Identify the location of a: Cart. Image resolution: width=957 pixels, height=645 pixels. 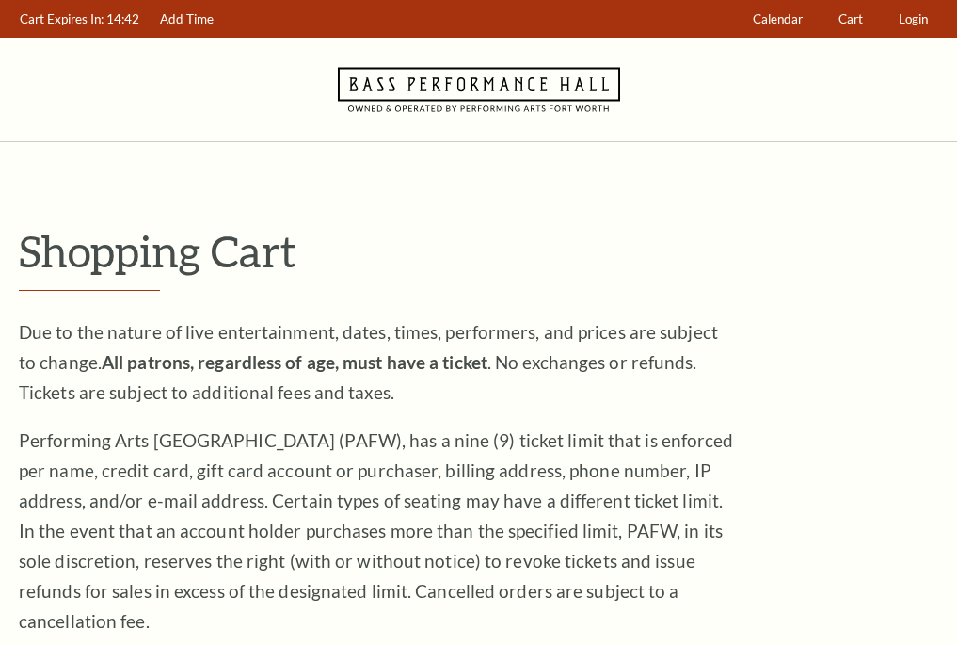
(851, 19).